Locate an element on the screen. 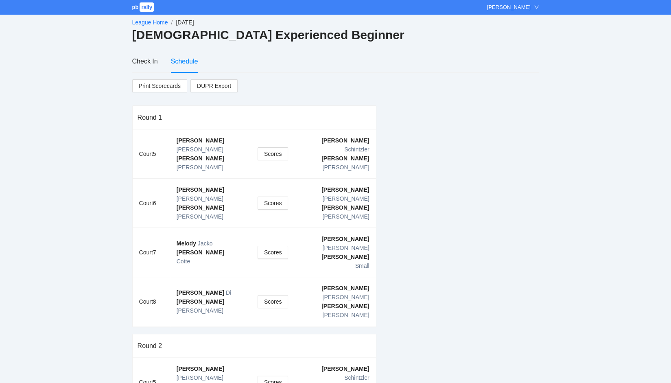  div: Round 1 is located at coordinates (254, 117).